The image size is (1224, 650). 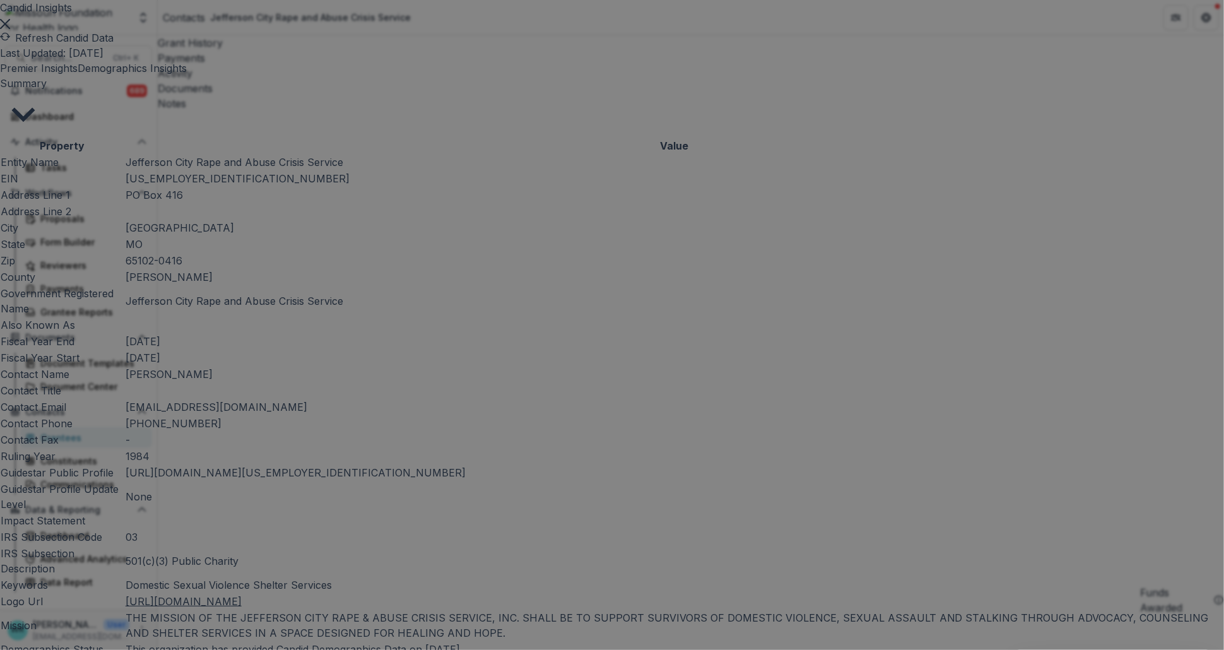 What do you see at coordinates (132, 68) in the screenshot?
I see `button: Demographics Insights` at bounding box center [132, 68].